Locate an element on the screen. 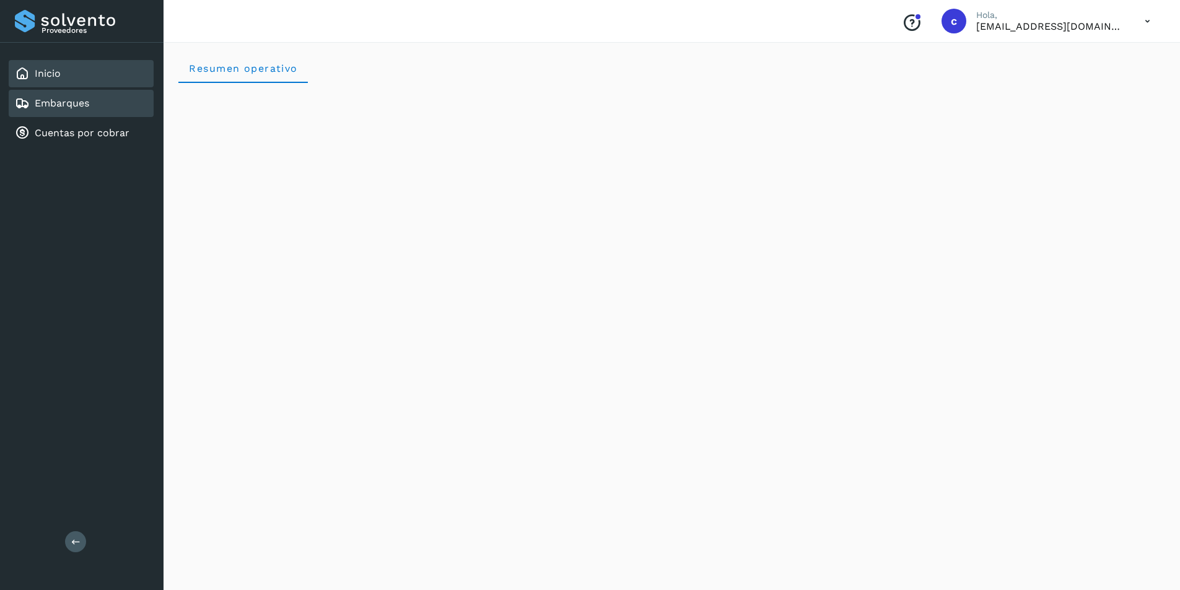 This screenshot has height=590, width=1180. div: Inicio is located at coordinates (81, 74).